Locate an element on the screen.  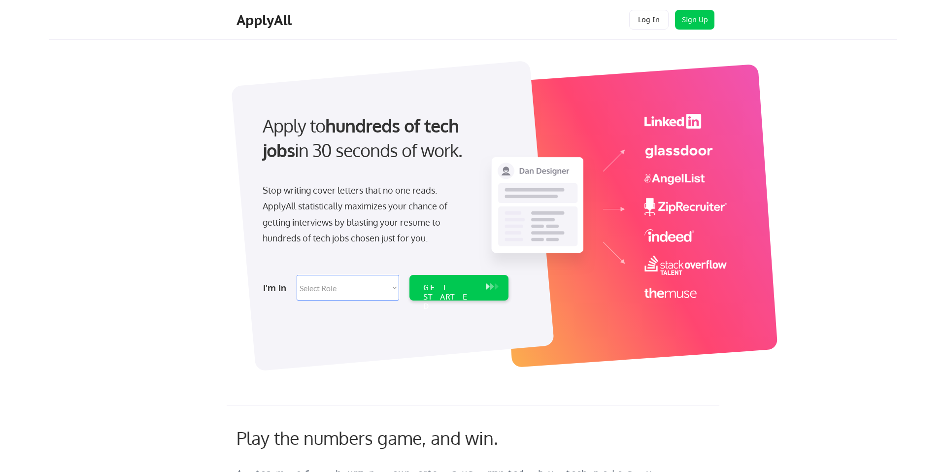
div: Play the numbers game, and win. is located at coordinates (389, 438).